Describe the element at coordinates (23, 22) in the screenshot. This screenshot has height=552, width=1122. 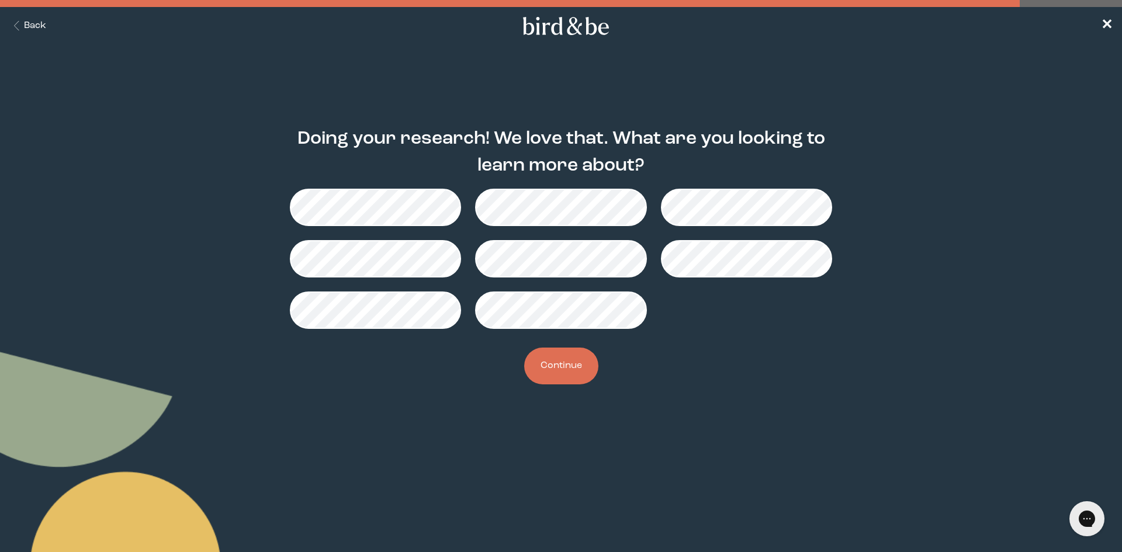
I see `button: Open gorgias live chat` at that location.